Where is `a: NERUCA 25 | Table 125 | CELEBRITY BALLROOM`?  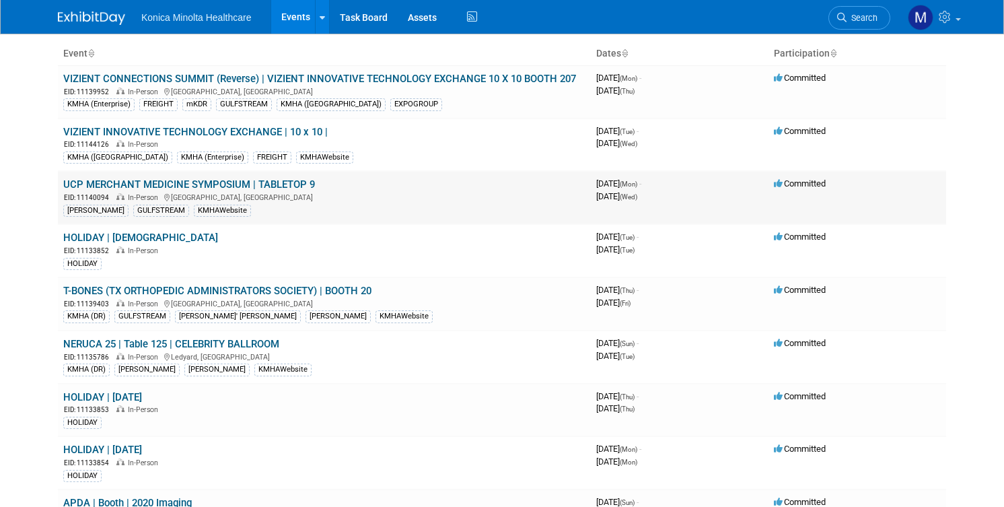 a: NERUCA 25 | Table 125 | CELEBRITY BALLROOM is located at coordinates (171, 344).